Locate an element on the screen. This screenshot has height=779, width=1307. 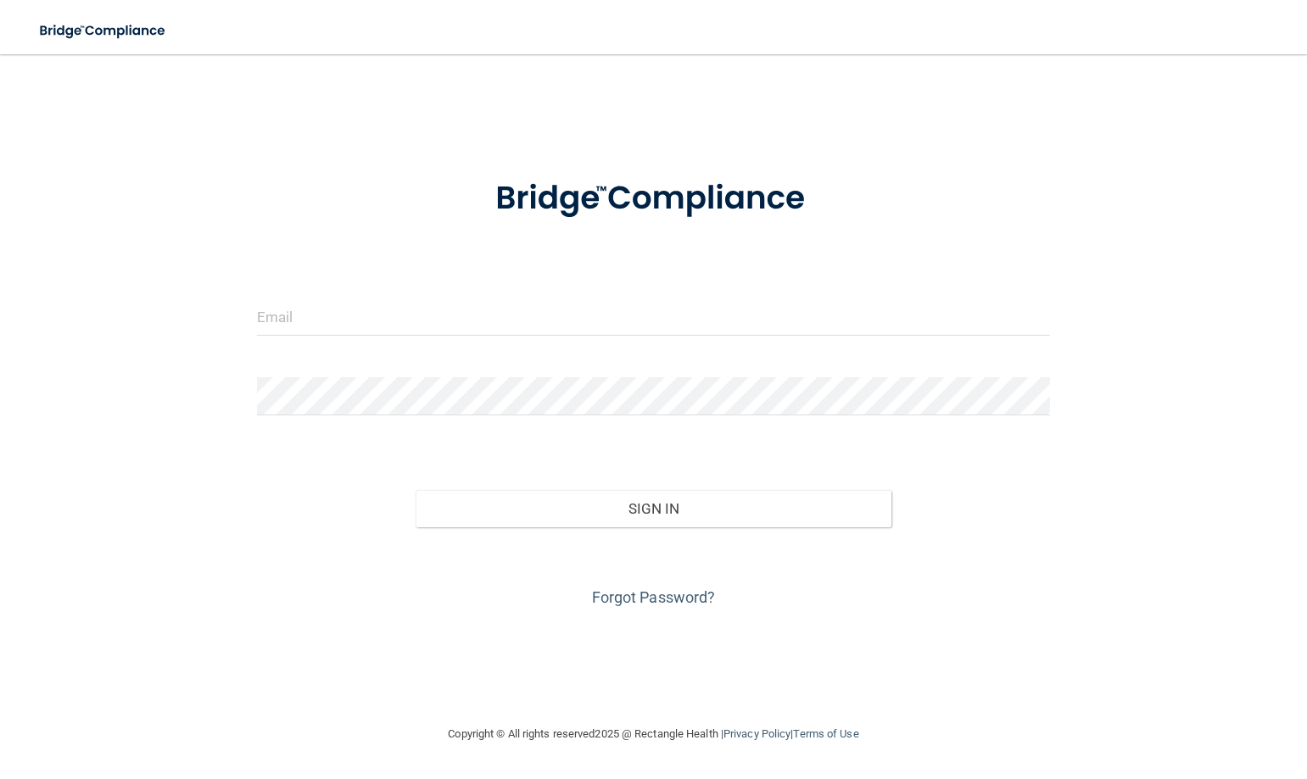
a: Forgot Password? is located at coordinates (654, 597).